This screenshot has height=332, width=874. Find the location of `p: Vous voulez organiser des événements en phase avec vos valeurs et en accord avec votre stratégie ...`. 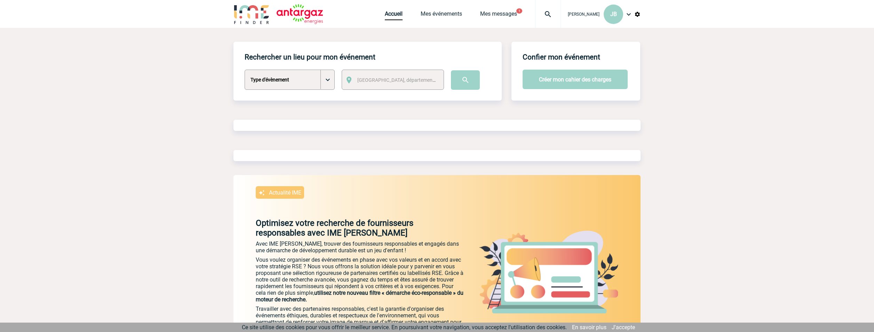

p: Vous voulez organiser des événements en phase avec vos valeurs et en accord avec votre stratégie ... is located at coordinates (360, 279).